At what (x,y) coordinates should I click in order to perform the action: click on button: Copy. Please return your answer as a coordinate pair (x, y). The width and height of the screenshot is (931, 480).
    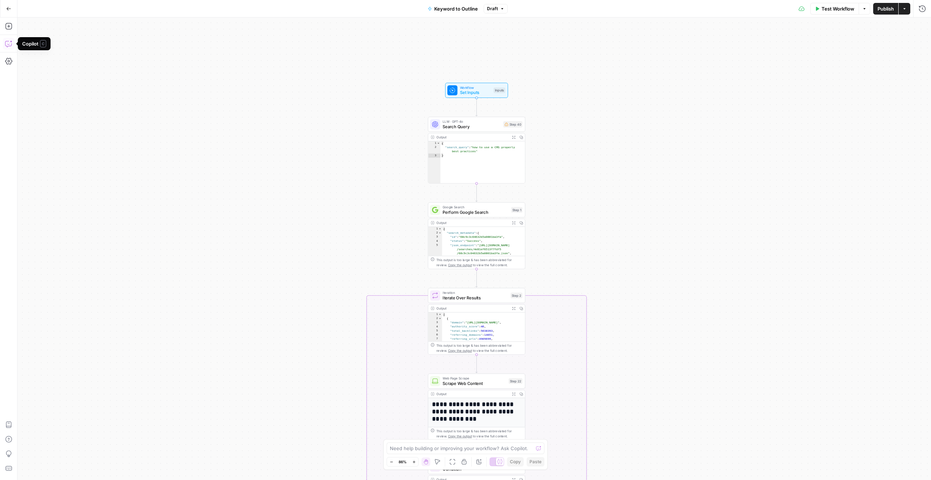
    Looking at the image, I should click on (516, 461).